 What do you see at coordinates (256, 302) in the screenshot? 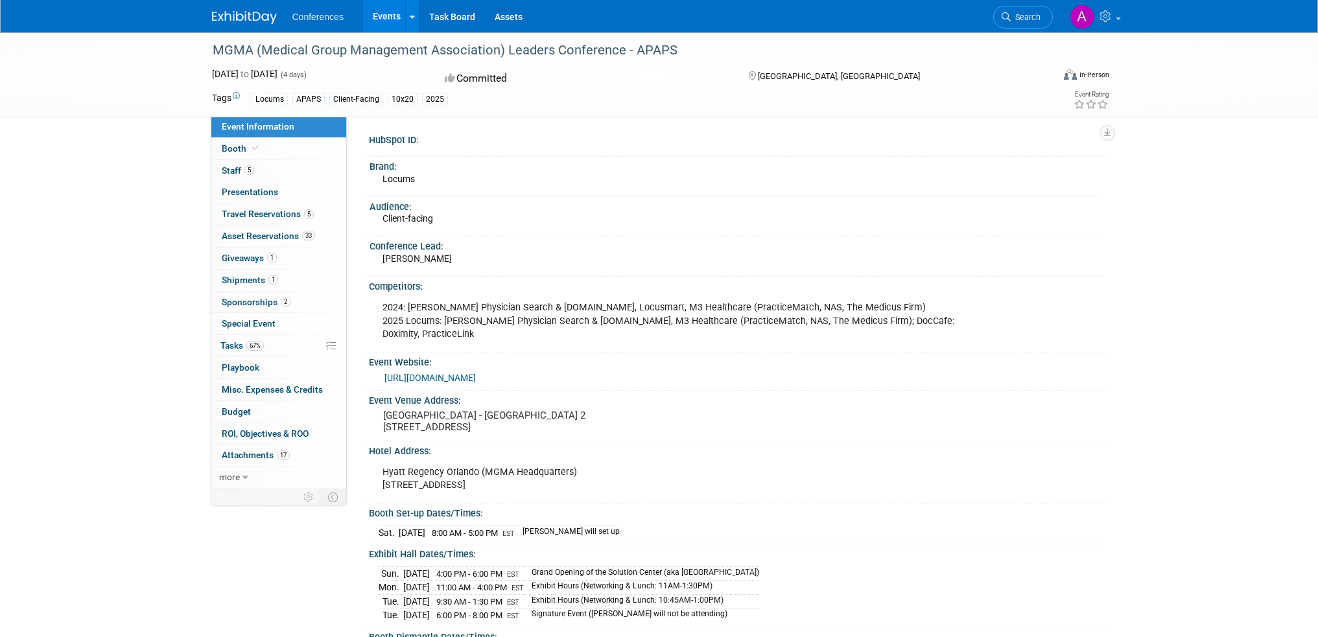
I see `span: Sponsorships` at bounding box center [256, 302].